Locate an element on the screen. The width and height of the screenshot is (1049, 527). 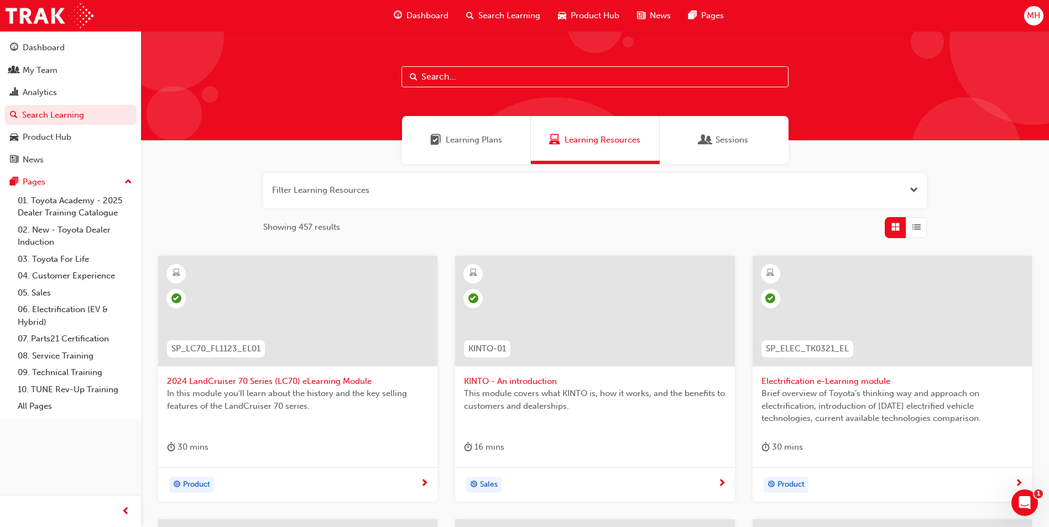
a: 04. Customer Experience is located at coordinates (75, 276).